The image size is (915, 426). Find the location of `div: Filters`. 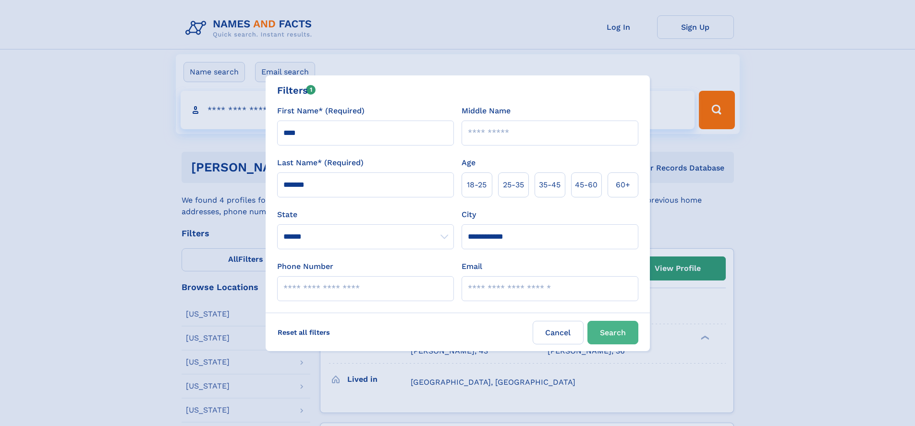

div: Filters is located at coordinates (296, 90).